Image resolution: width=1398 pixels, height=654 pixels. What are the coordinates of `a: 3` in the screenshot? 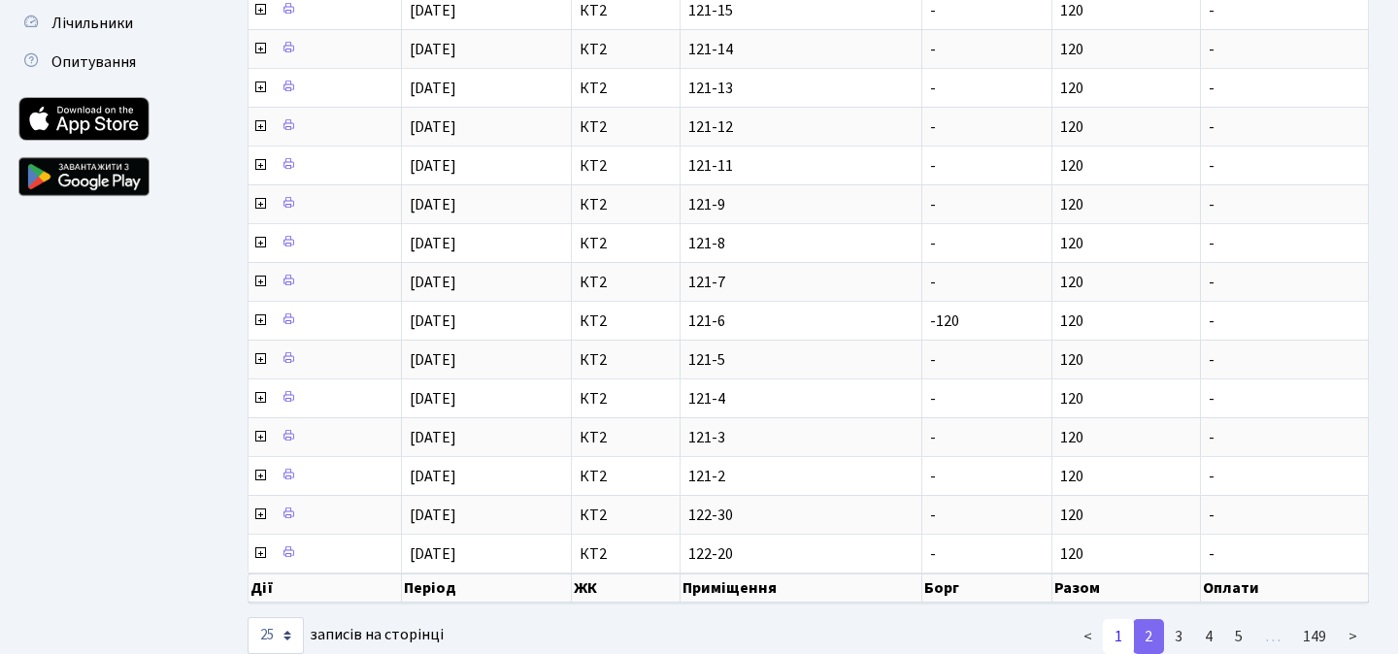 It's located at (1178, 637).